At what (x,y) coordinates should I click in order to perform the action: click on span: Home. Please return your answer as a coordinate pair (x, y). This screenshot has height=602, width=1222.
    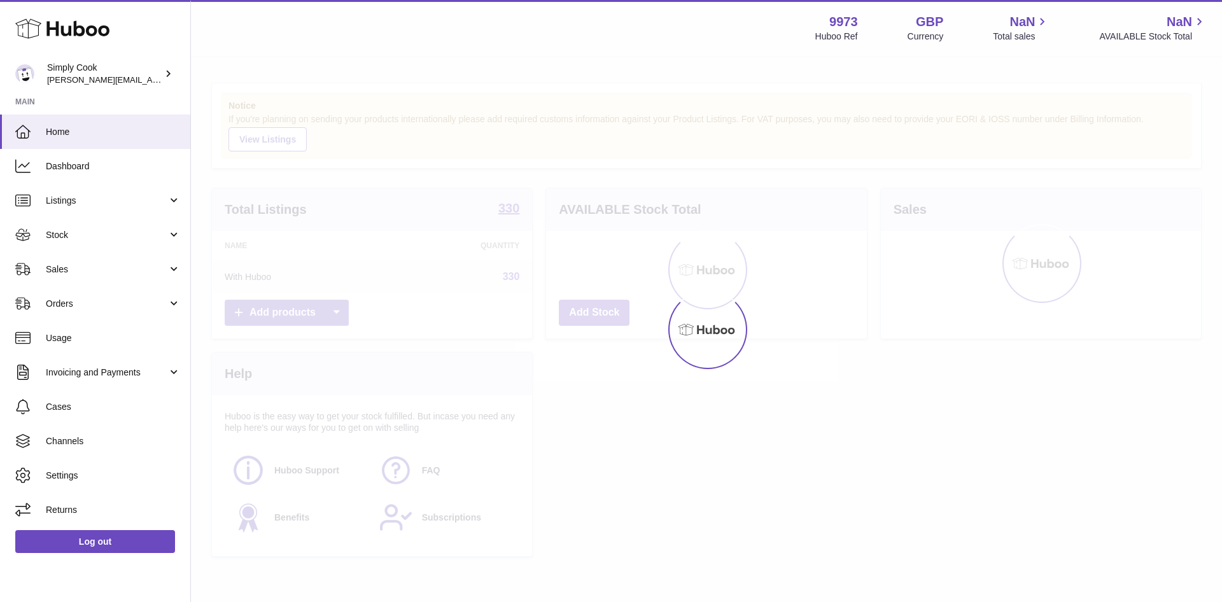
    Looking at the image, I should click on (113, 132).